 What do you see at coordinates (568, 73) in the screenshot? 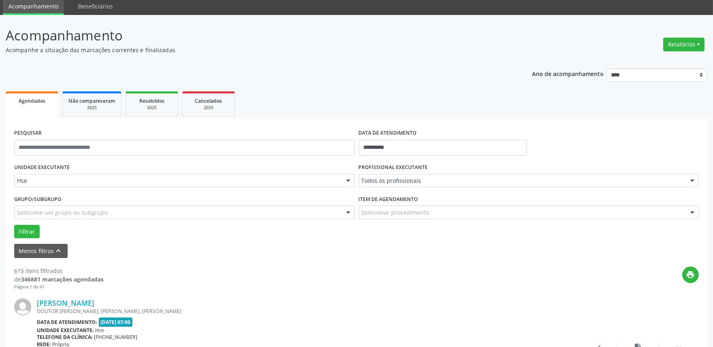
I see `p: Ano de acompanhamento` at bounding box center [568, 73].